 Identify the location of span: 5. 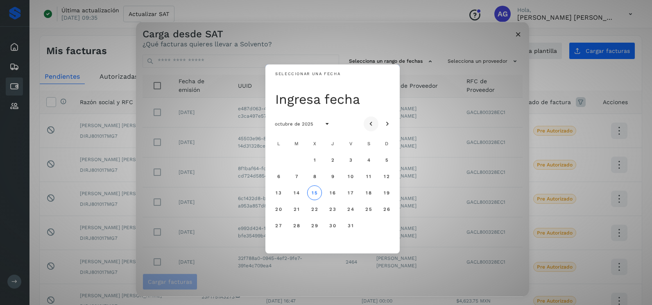
(386, 160).